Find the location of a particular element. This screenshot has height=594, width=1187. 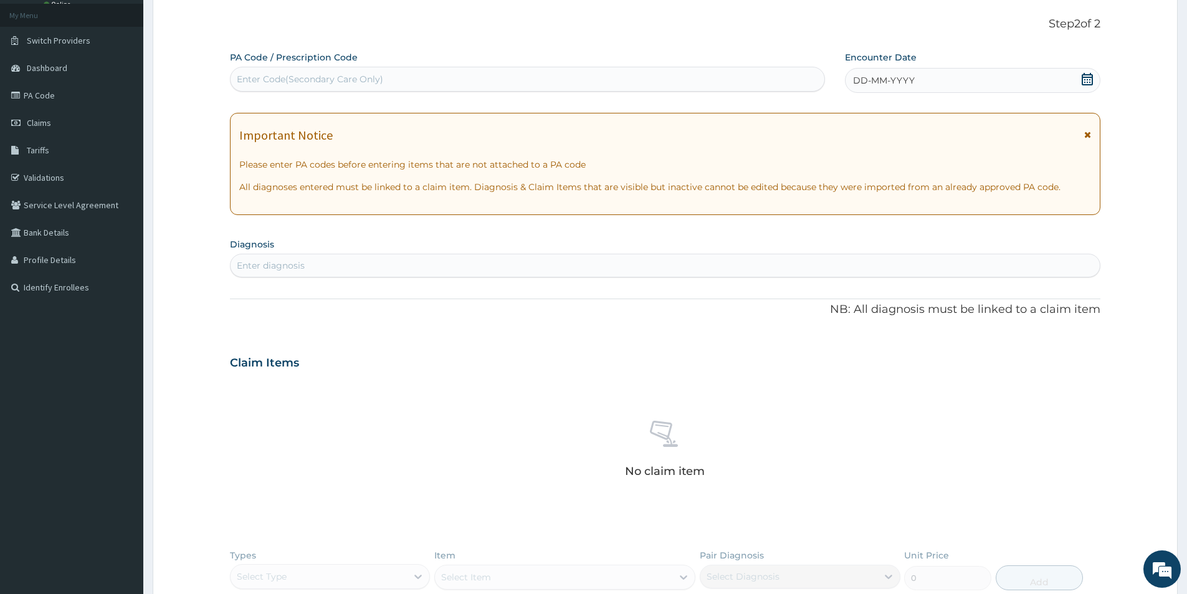

label: Diagnosis is located at coordinates (252, 244).